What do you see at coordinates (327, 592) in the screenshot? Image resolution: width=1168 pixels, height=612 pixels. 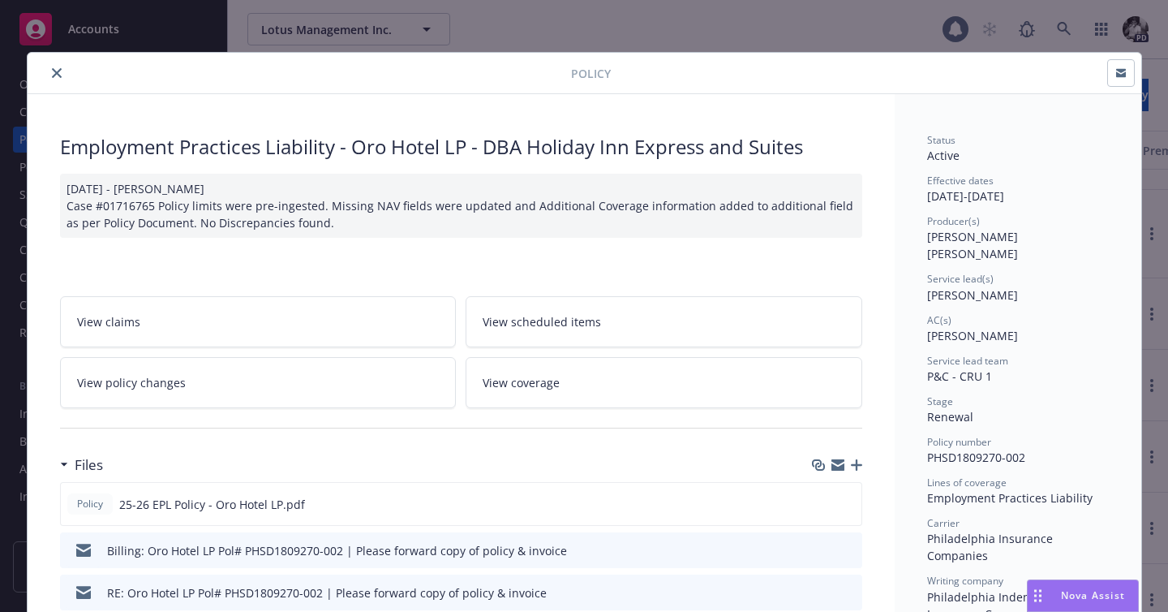 I see `div: RE: Oro Hotel LP Pol# PHSD1809270-002 | Please forward copy of policy & invoice` at bounding box center [327, 592].